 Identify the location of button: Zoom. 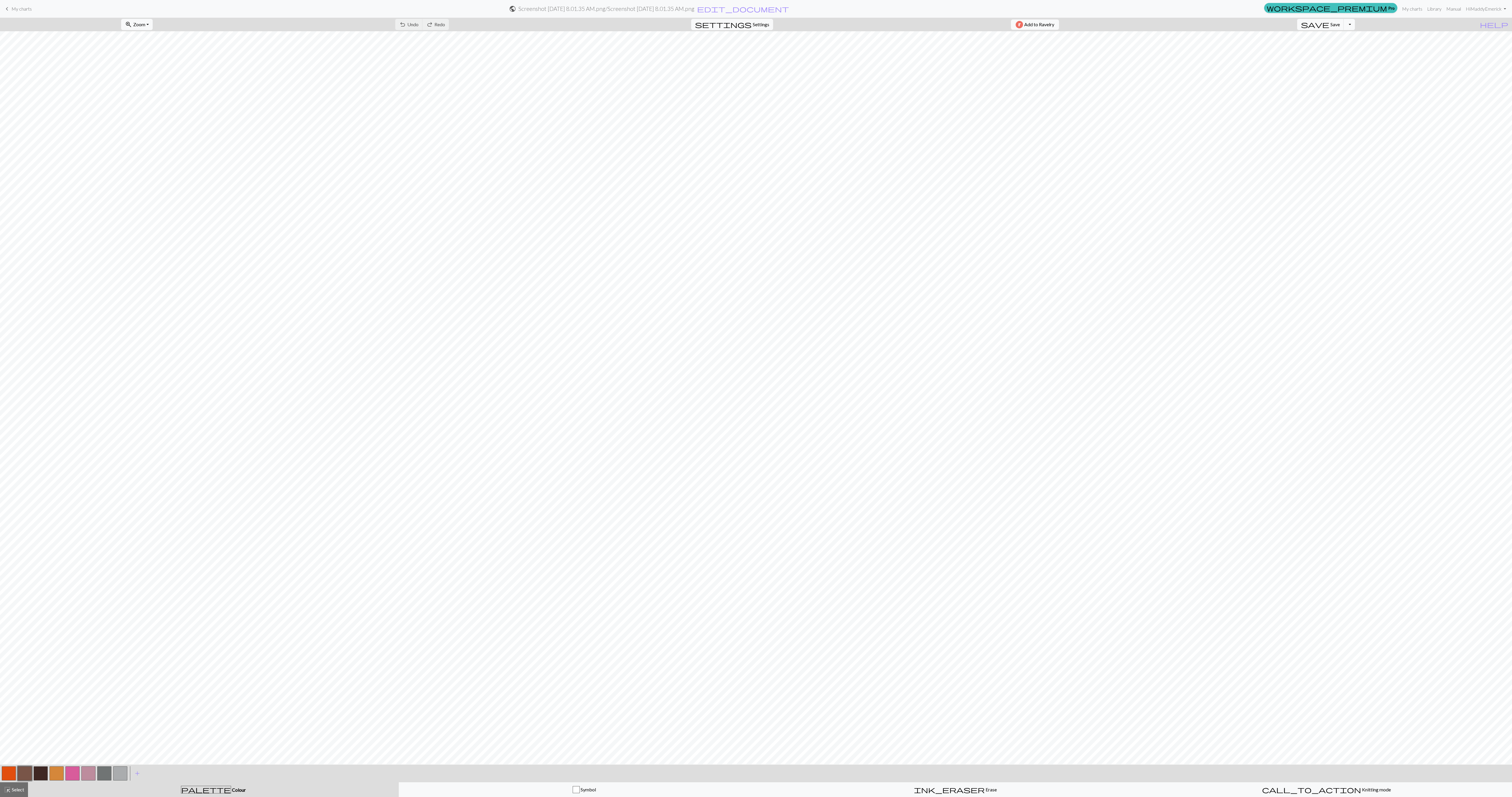
(137, 24).